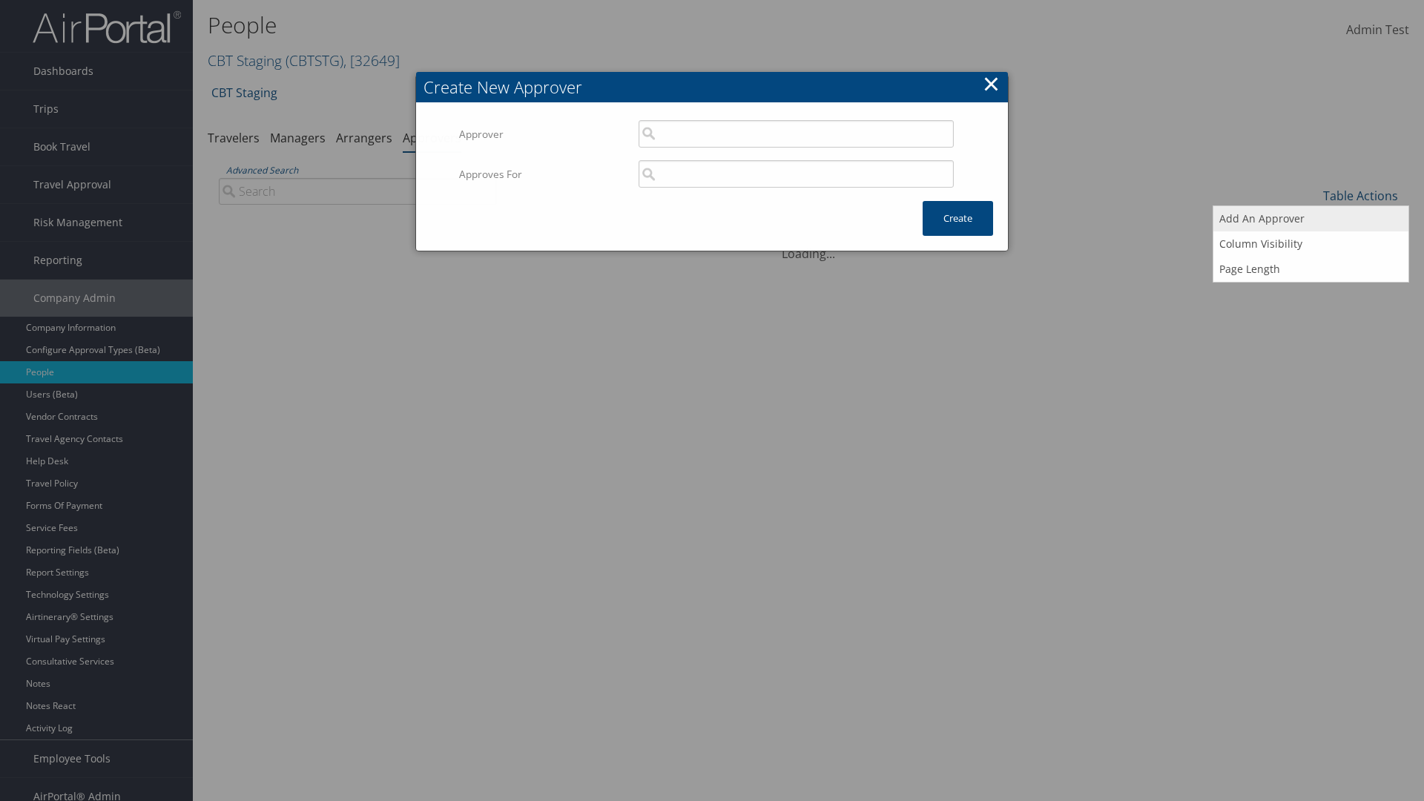 This screenshot has width=1424, height=801. I want to click on button: Create, so click(958, 218).